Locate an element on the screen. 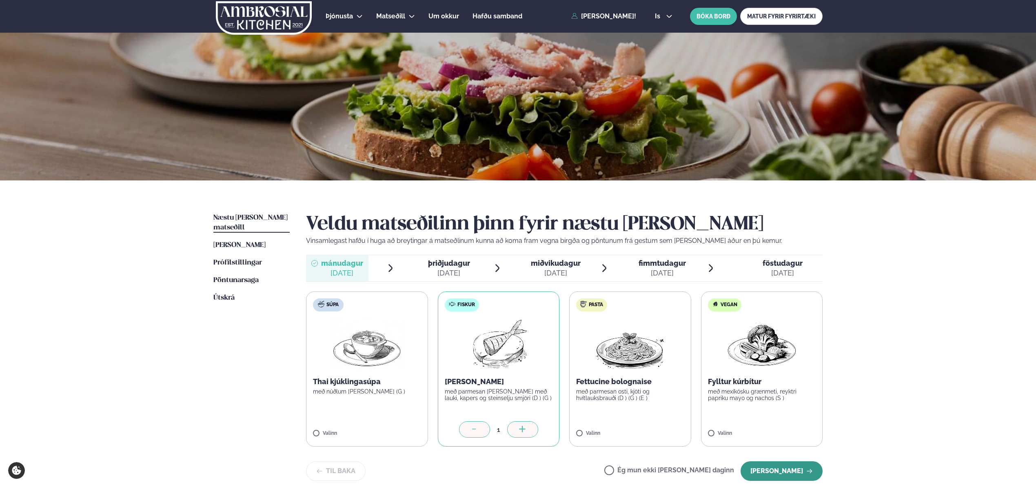 The image size is (1036, 487). div: 1 is located at coordinates (499, 429).